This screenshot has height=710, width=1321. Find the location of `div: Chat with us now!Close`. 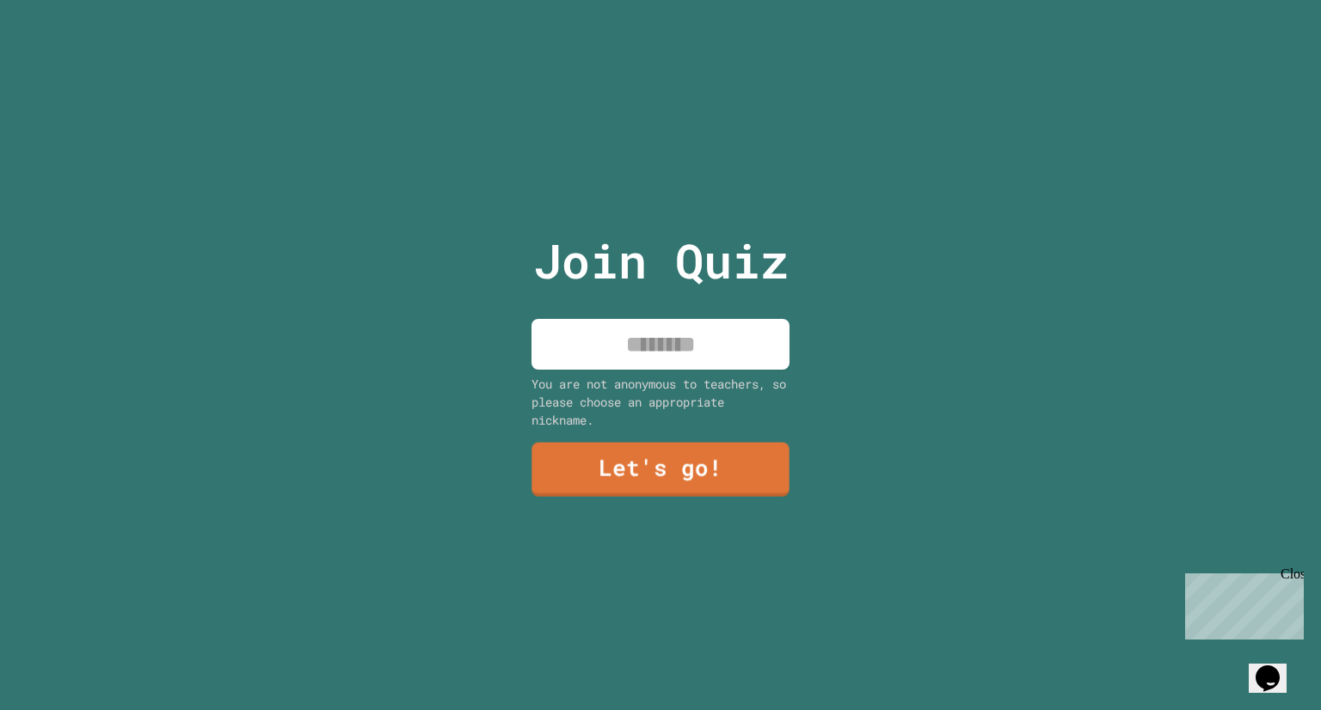

div: Chat with us now!Close is located at coordinates (63, 58).